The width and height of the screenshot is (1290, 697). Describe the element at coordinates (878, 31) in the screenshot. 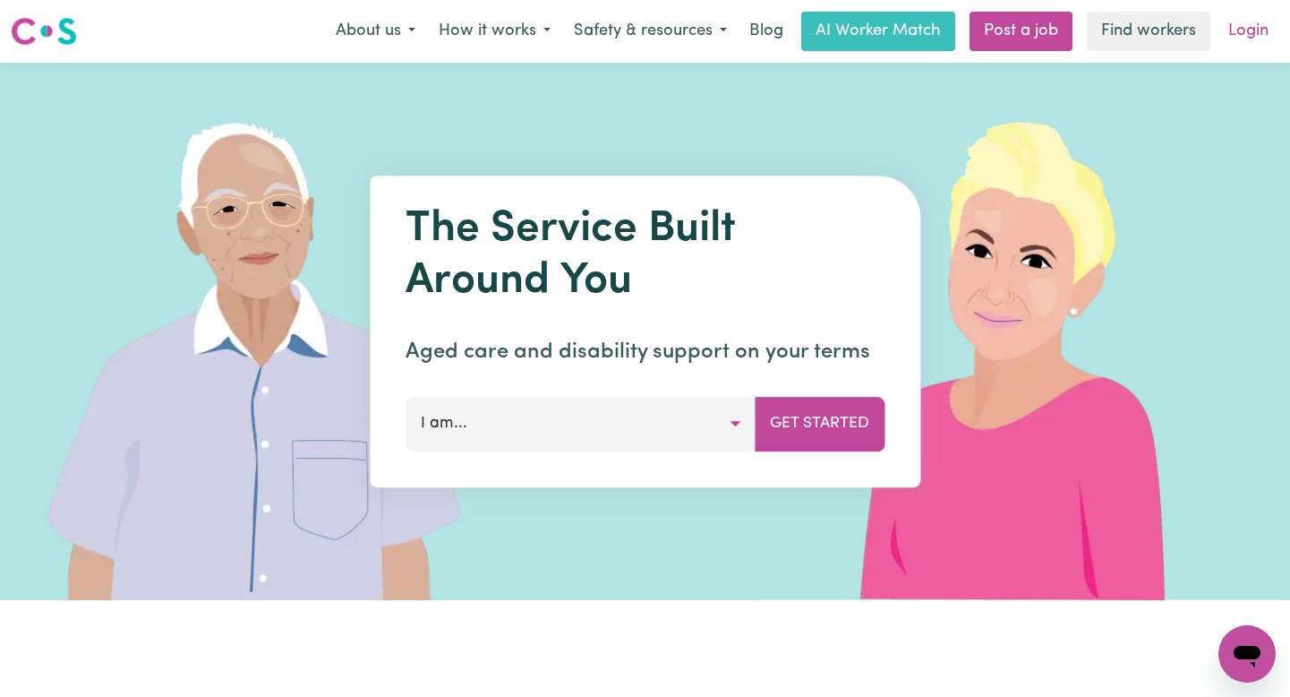

I see `a: AI Worker Match` at that location.